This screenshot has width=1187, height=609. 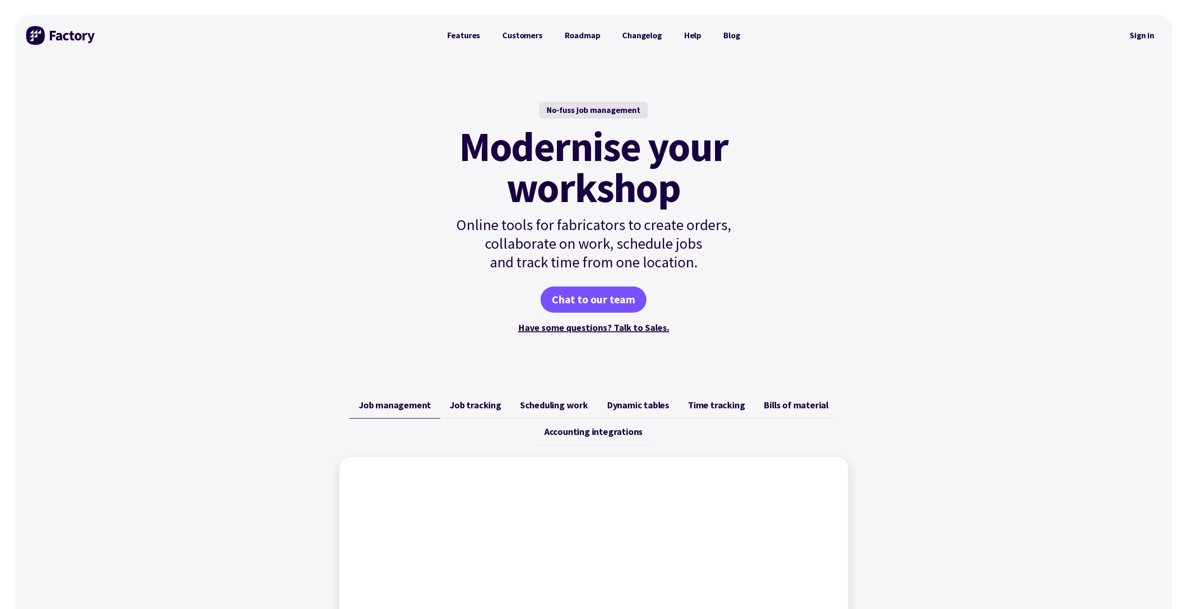 What do you see at coordinates (475, 405) in the screenshot?
I see `span: Job tracking` at bounding box center [475, 405].